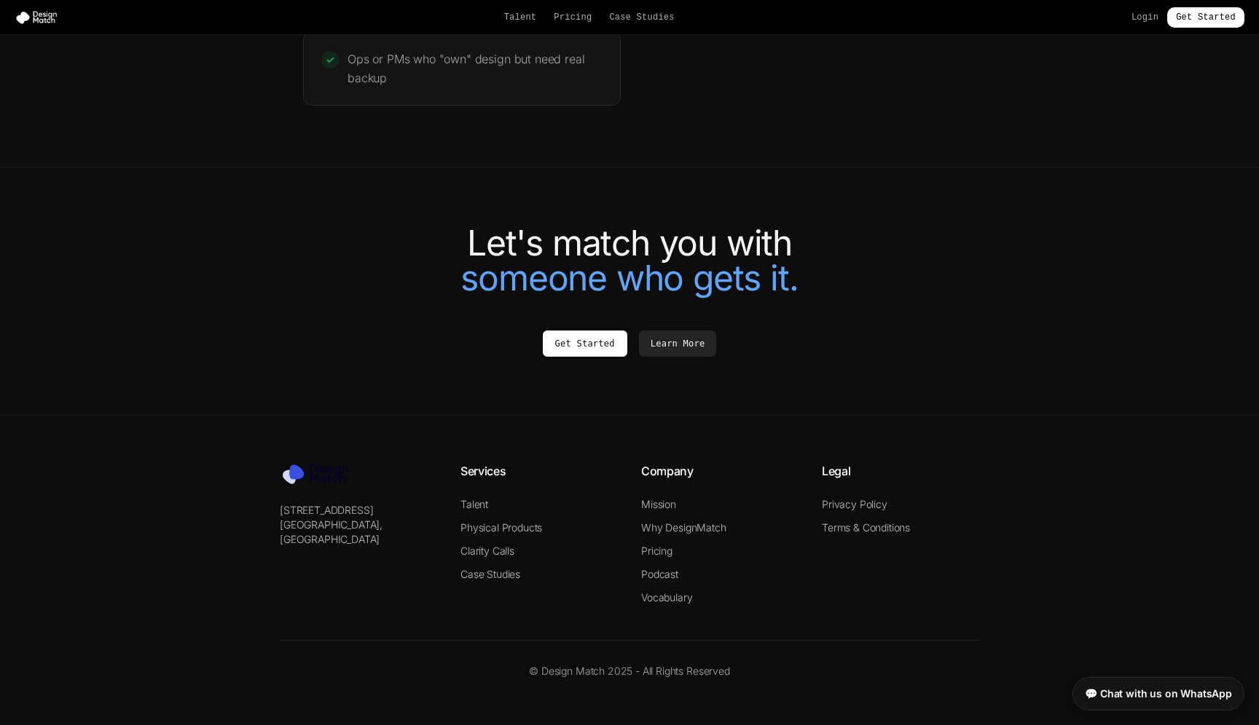  Describe the element at coordinates (629, 277) in the screenshot. I see `span: someone who gets it.` at that location.